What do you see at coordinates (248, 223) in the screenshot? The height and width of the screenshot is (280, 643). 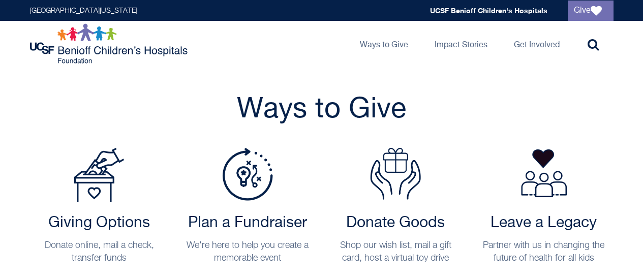 I see `h2: Plan a Fundraiser` at bounding box center [248, 223].